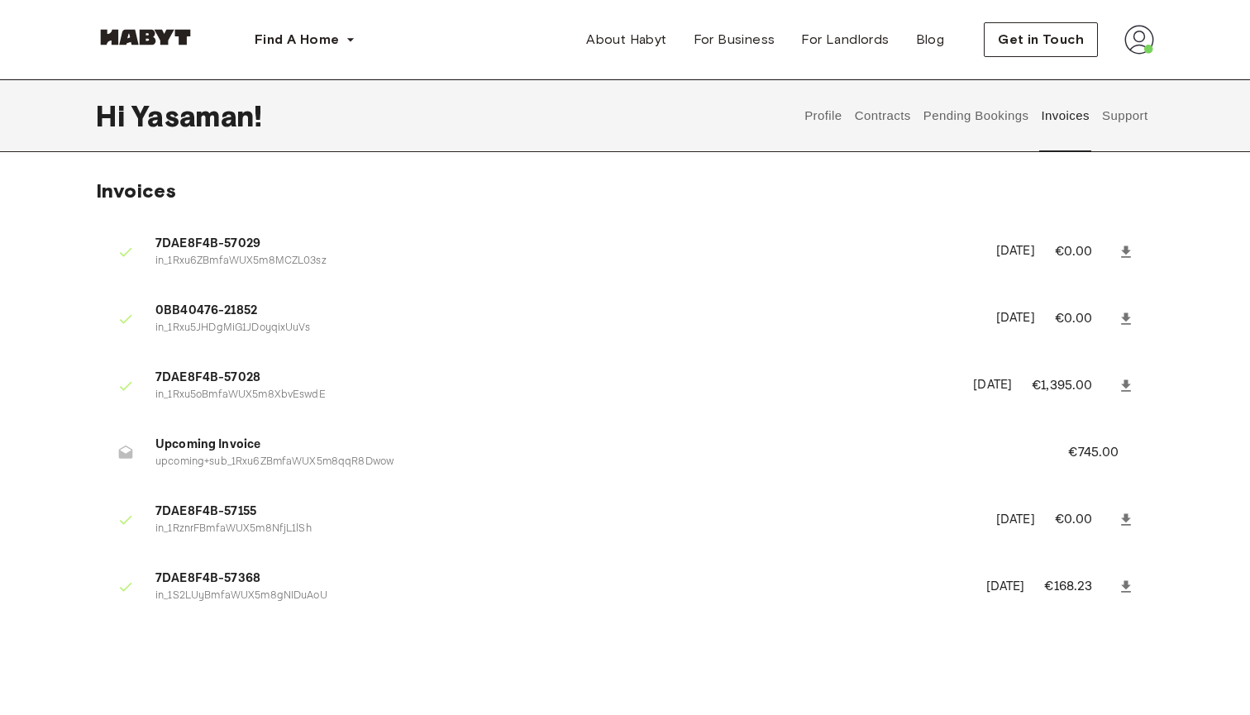 This screenshot has height=715, width=1250. What do you see at coordinates (565, 512) in the screenshot?
I see `span: 7DAE8F4B-57155` at bounding box center [565, 512].